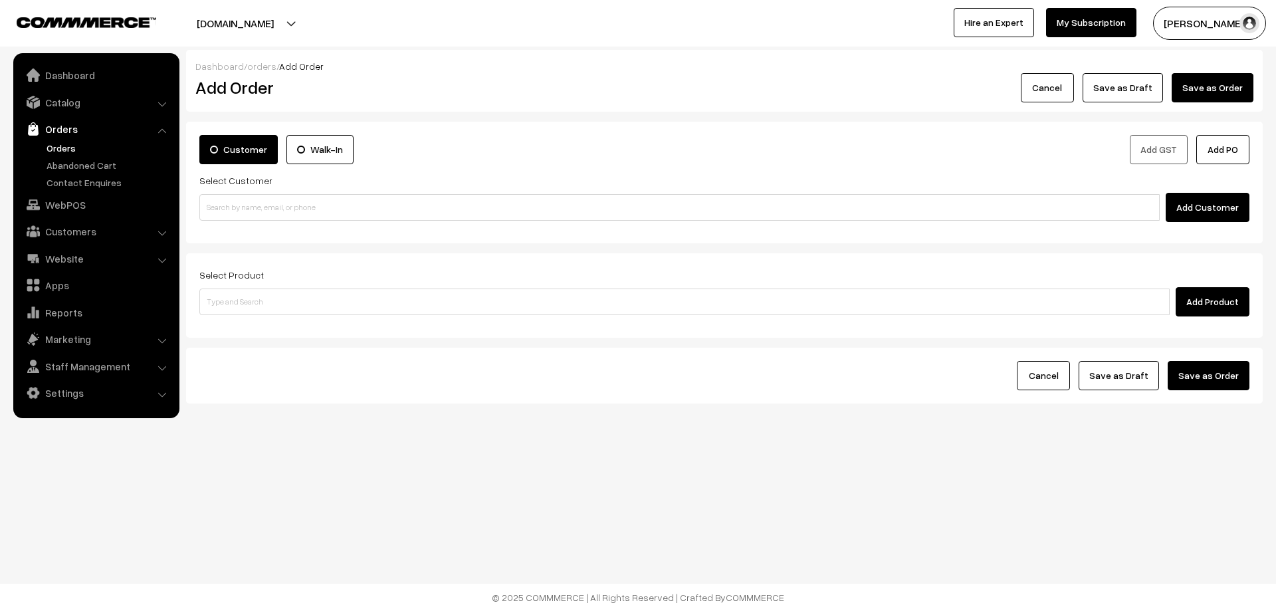 The width and height of the screenshot is (1276, 611). What do you see at coordinates (109, 182) in the screenshot?
I see `a: Contact Enquires` at bounding box center [109, 182].